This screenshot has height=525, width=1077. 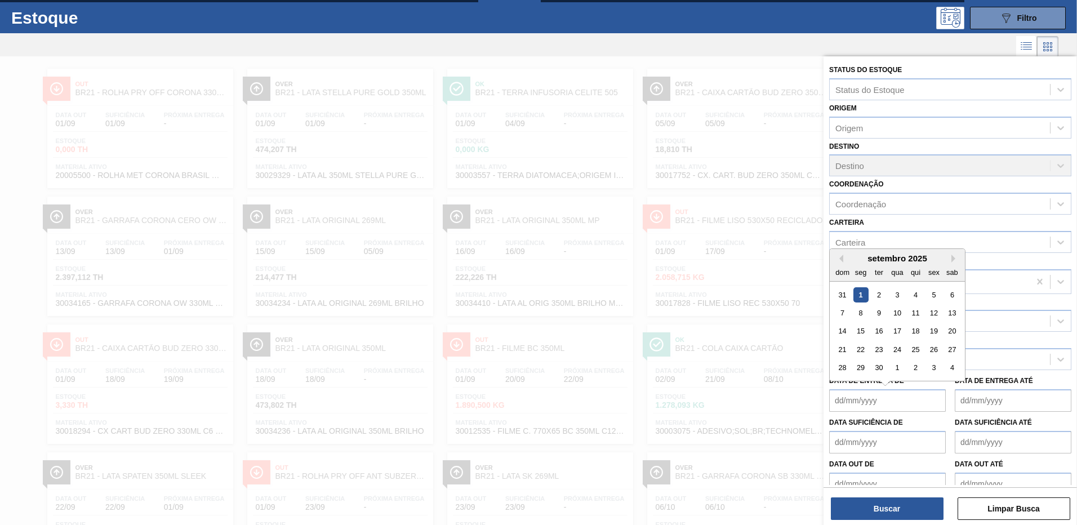 I want to click on label: Origem, so click(x=842, y=108).